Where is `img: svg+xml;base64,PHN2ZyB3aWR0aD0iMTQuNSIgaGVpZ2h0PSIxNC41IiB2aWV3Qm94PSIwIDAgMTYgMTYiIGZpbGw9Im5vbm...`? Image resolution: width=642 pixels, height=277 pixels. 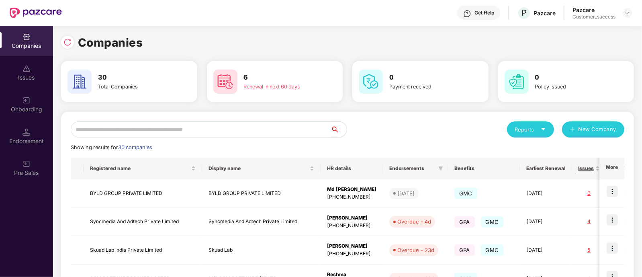
img: svg+xml;base64,PHN2ZyB3aWR0aD0iMTQuNSIgaGVpZ2h0PSIxNC41IiB2aWV3Qm94PSIwIDAgMTYgMTYiIGZpbGw9Im5vbm... is located at coordinates (27, 132).